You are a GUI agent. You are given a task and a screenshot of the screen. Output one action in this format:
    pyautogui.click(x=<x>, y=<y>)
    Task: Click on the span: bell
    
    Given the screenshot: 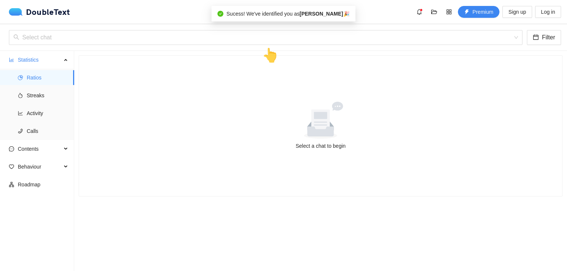 What is the action you would take?
    pyautogui.click(x=419, y=12)
    